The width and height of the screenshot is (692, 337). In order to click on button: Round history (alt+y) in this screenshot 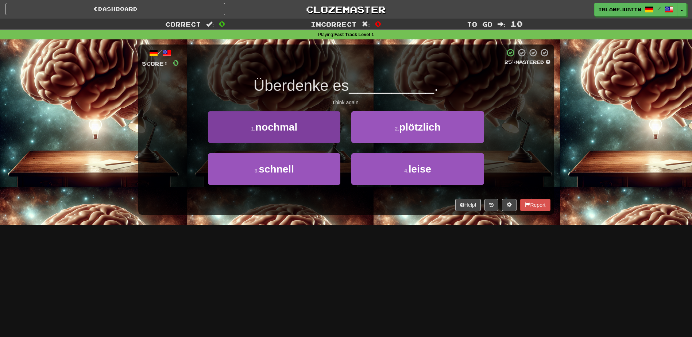, I will do `click(491, 205)`.